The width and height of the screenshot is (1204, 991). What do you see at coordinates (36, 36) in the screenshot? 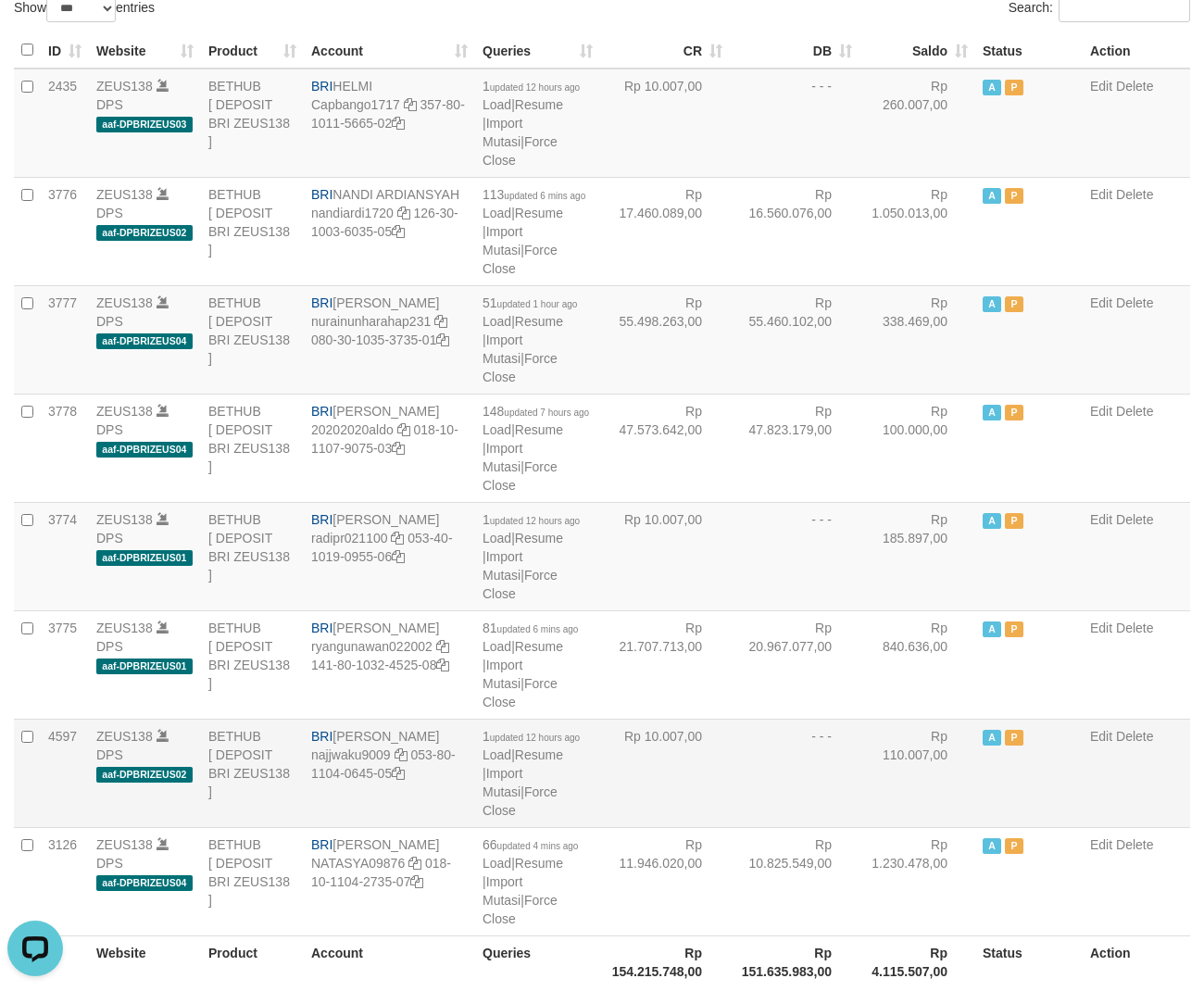
I see `button: Open LiveChat chat widget` at bounding box center [36, 36].